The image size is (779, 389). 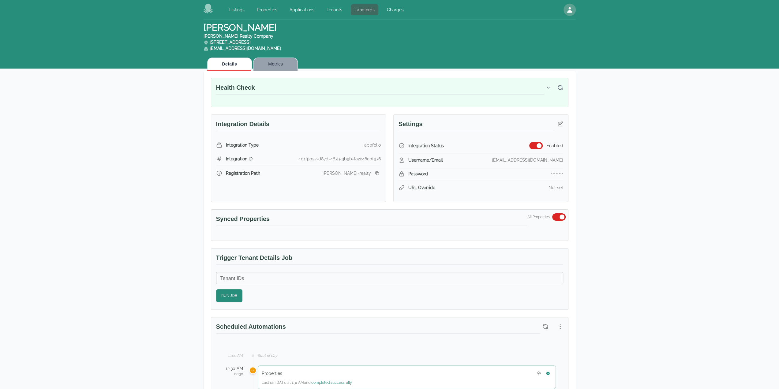 What do you see at coordinates (255, 238) in the screenshot?
I see `div: 700 84th Place South Birmingham, AL 35206-3442` at bounding box center [255, 238].